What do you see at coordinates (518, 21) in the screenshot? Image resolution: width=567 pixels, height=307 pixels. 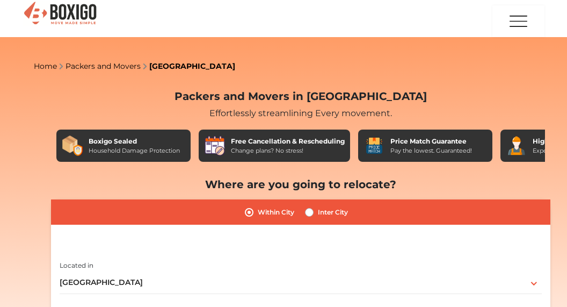 I see `img: menu` at bounding box center [518, 21].